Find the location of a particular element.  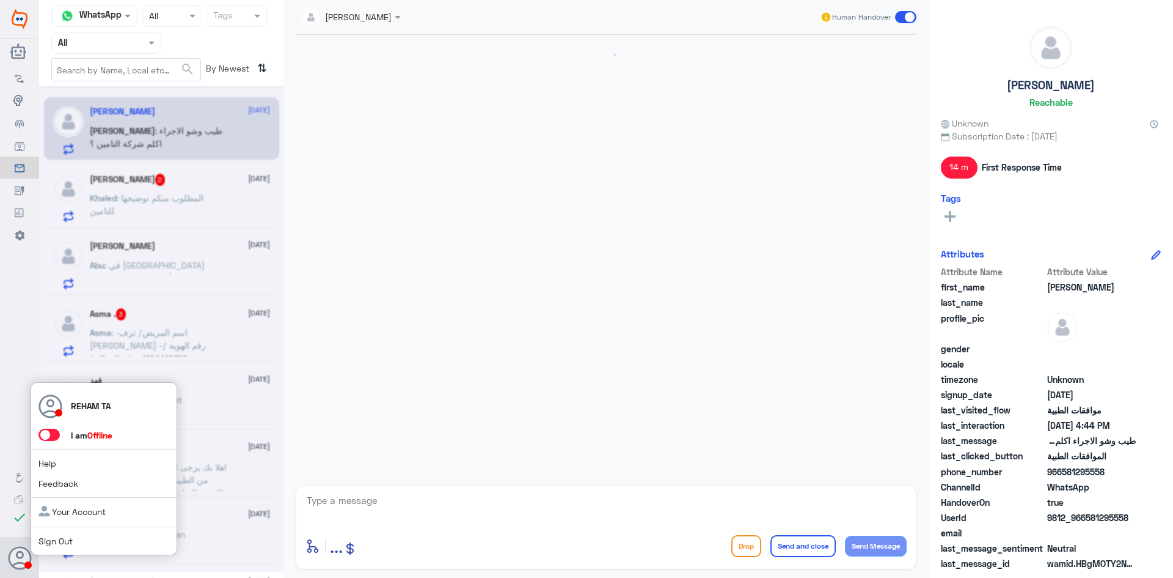

span: 0 is located at coordinates (1092, 548).